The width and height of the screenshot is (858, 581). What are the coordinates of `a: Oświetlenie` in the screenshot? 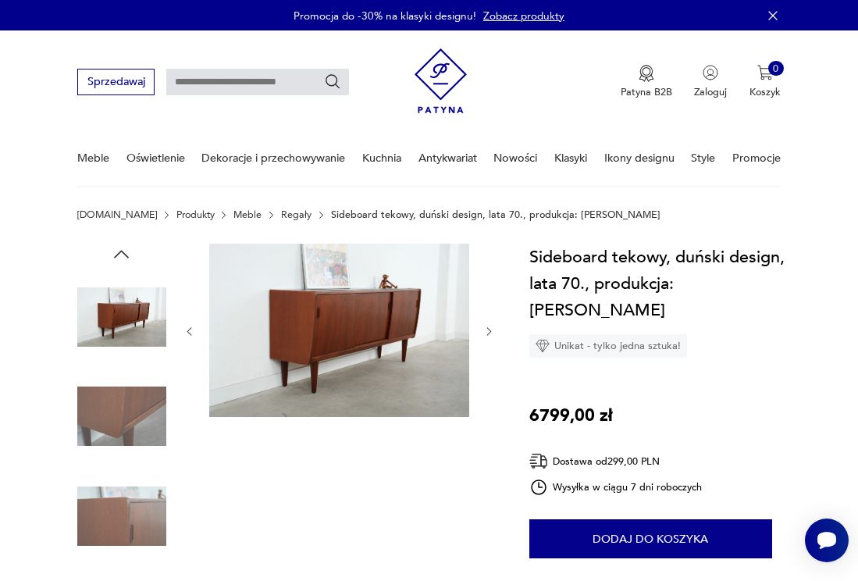 It's located at (155, 158).